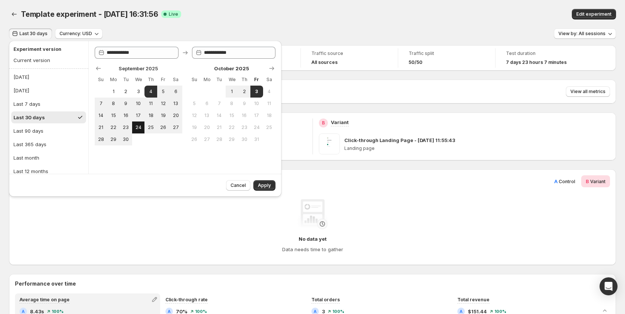 This screenshot has height=314, width=625. I want to click on button: Saturday September 6 2025, so click(175, 92).